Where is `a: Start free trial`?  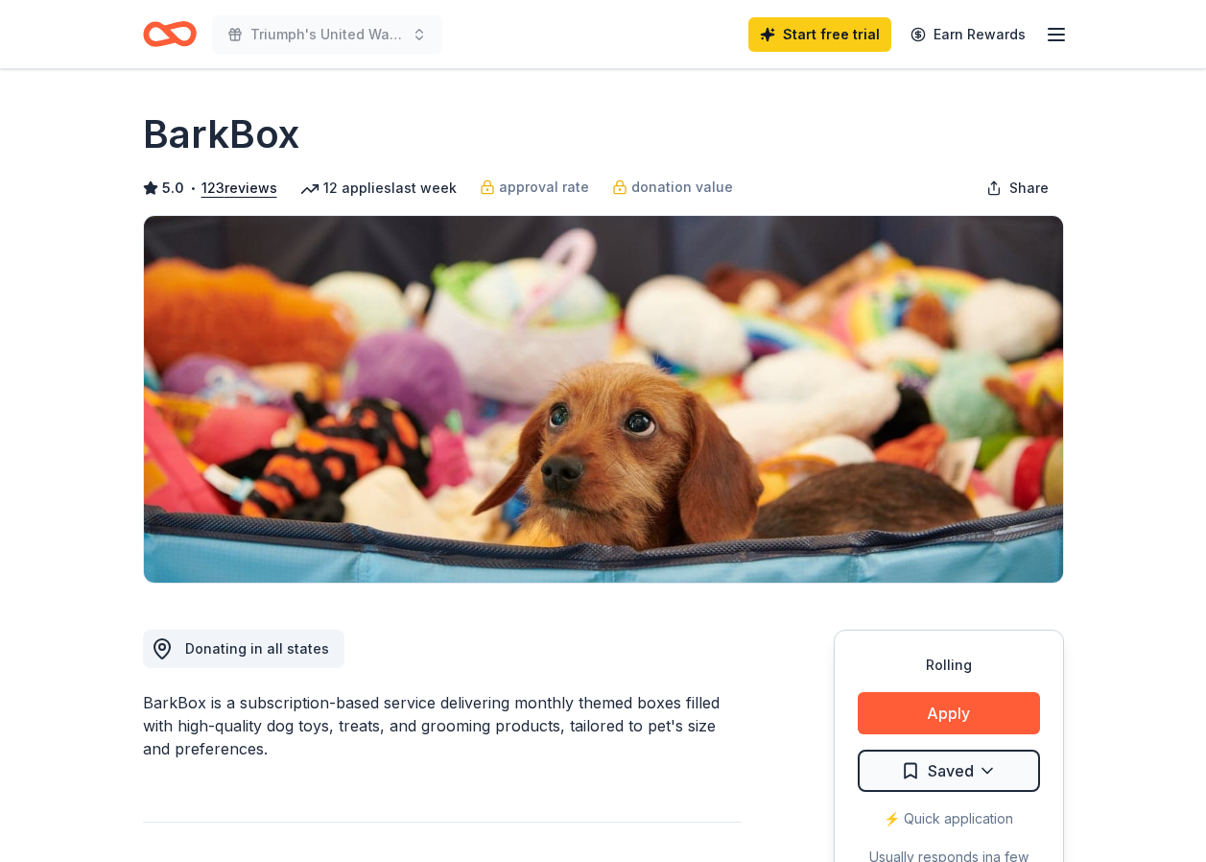 a: Start free trial is located at coordinates (820, 35).